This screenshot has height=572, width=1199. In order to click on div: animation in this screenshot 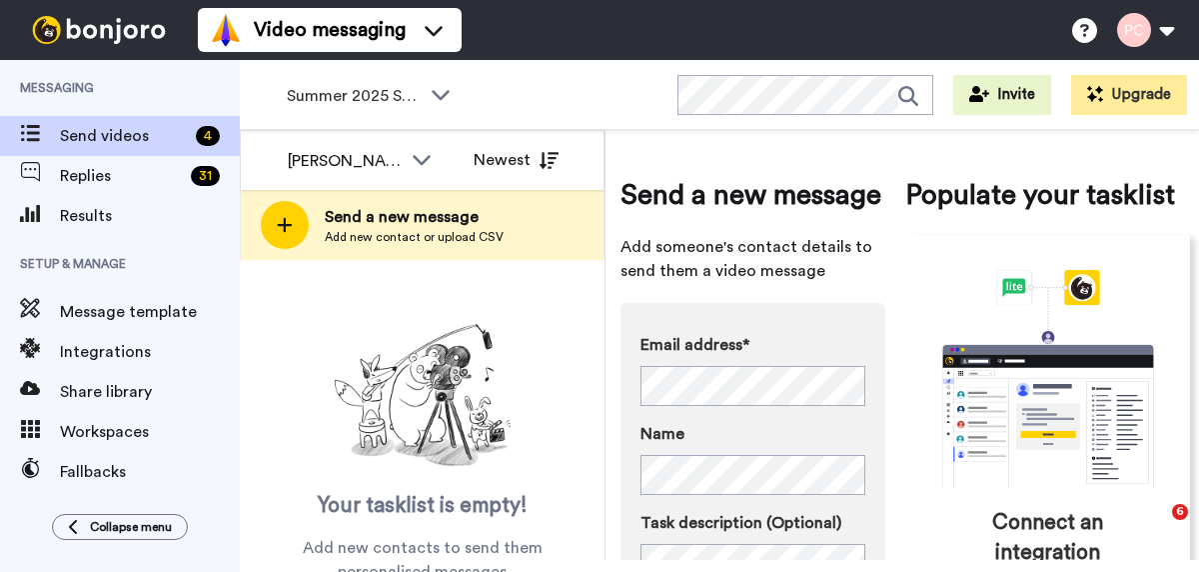, I will do `click(1048, 379)`.